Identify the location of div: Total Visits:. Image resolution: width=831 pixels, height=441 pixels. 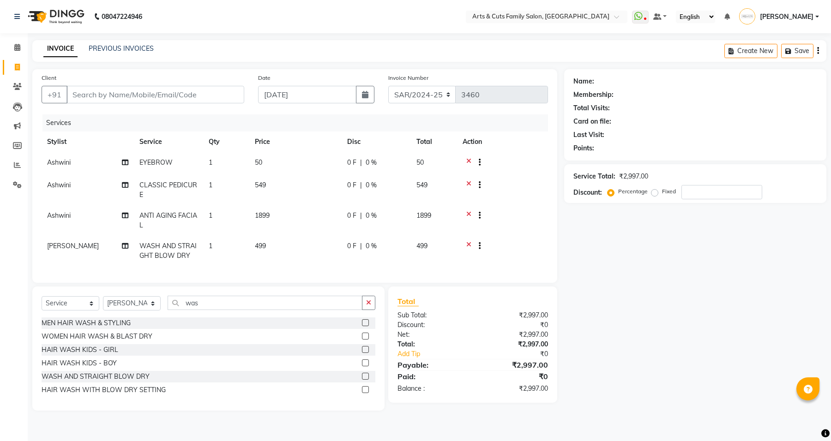
(592, 108).